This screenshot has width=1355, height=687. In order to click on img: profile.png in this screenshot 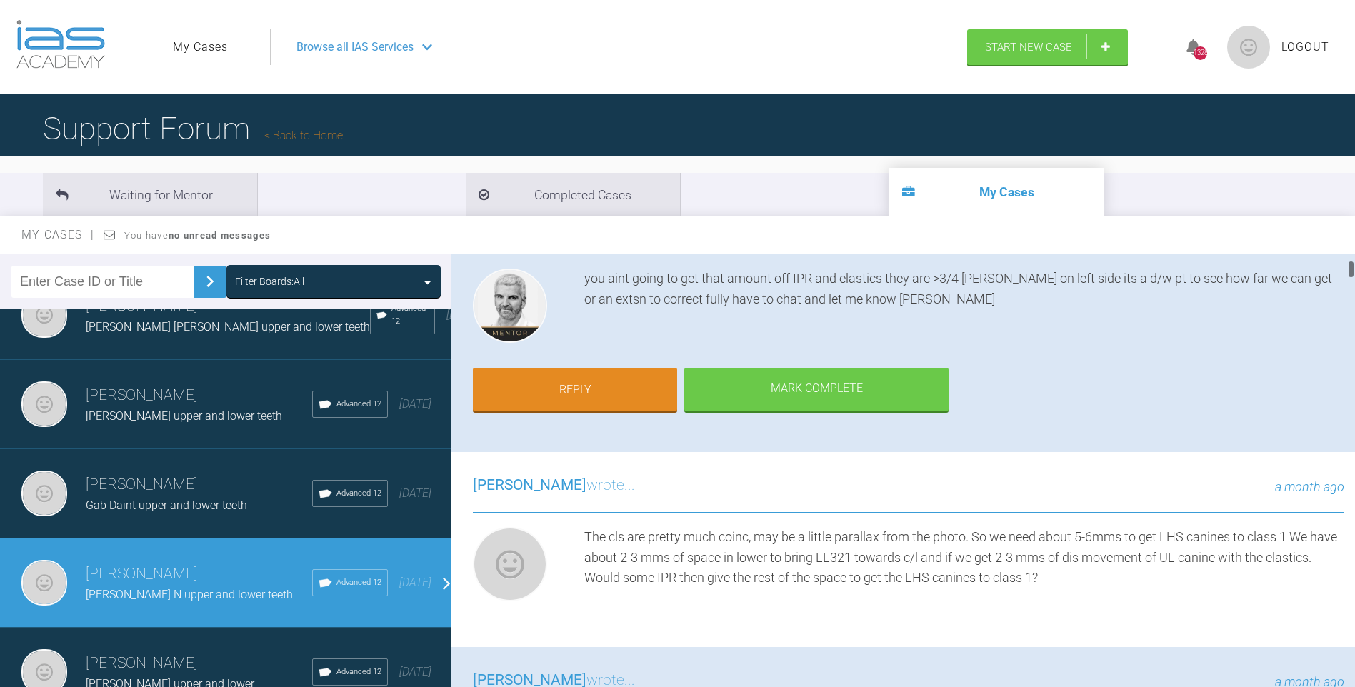, I will do `click(1249, 47)`.